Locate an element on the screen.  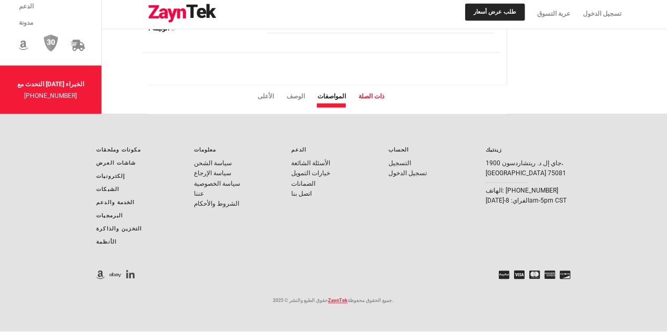
a: الشبكات is located at coordinates (108, 189).